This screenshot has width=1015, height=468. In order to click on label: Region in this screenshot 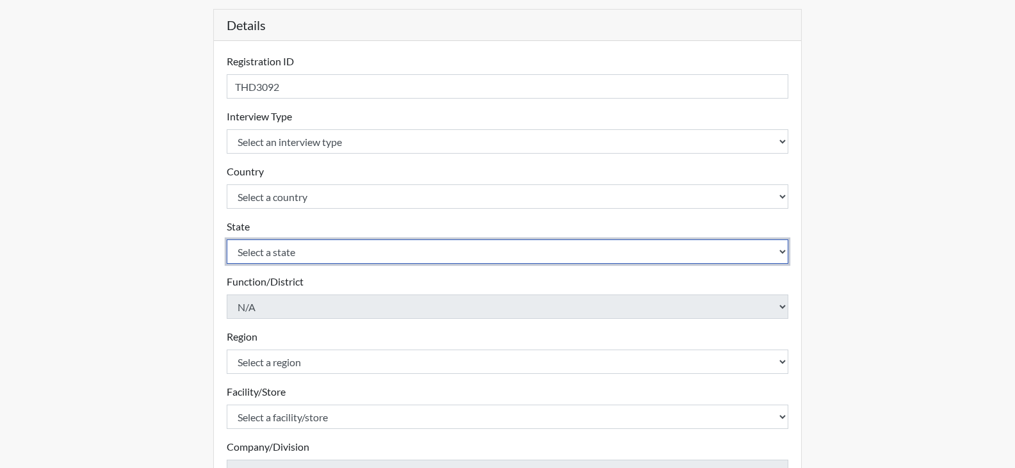, I will do `click(242, 337)`.